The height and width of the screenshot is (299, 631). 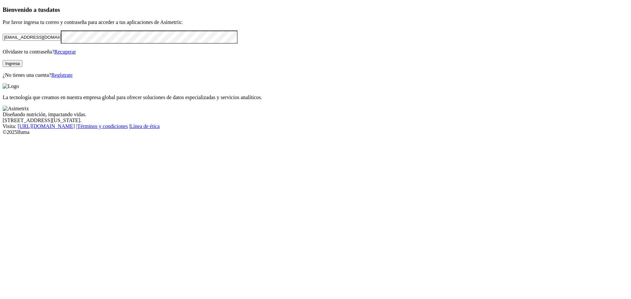 What do you see at coordinates (315, 10) in the screenshot?
I see `h3: Bienvenido a tus` at bounding box center [315, 10].